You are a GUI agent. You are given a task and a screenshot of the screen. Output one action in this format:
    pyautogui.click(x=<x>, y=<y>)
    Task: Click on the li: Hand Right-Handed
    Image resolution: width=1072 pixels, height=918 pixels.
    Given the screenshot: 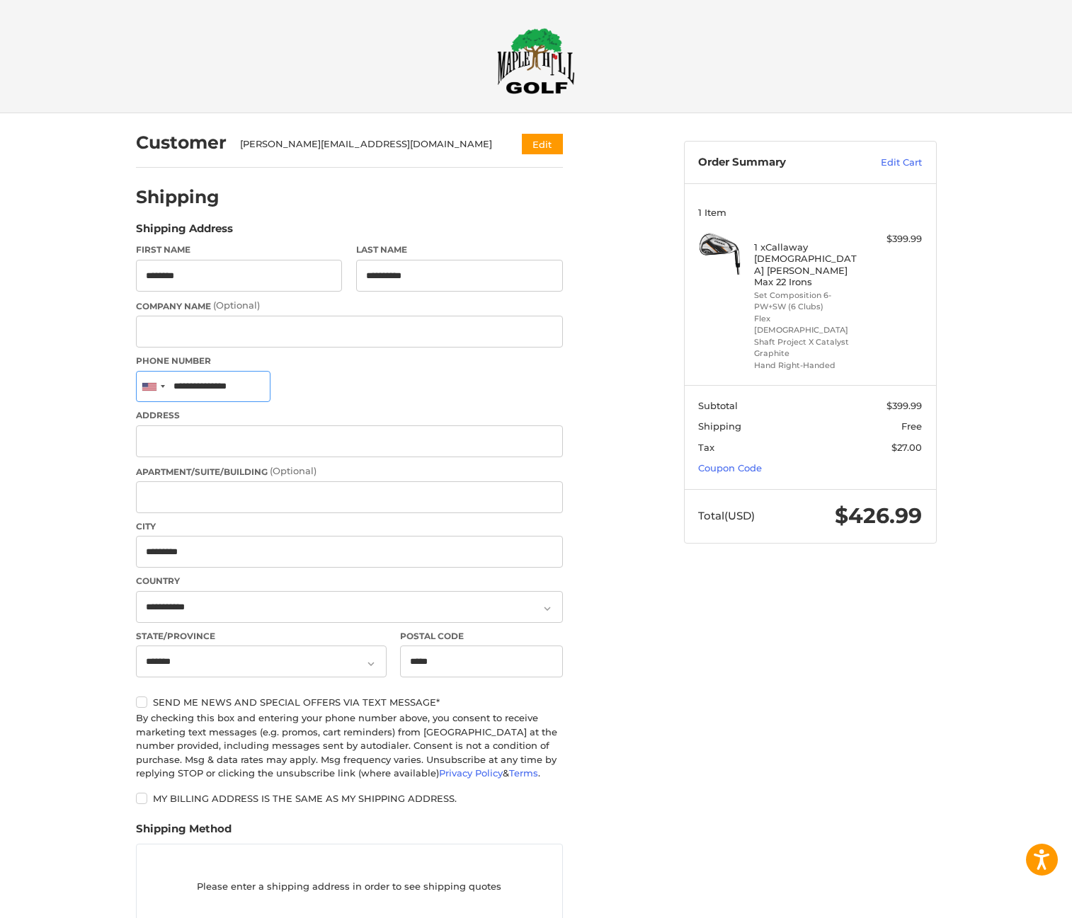 What is the action you would take?
    pyautogui.click(x=808, y=365)
    